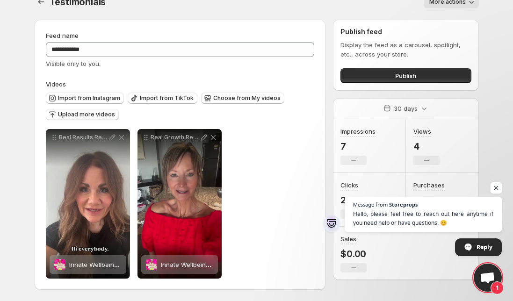 The width and height of the screenshot is (513, 301). I want to click on button: Import from Instagram, so click(85, 98).